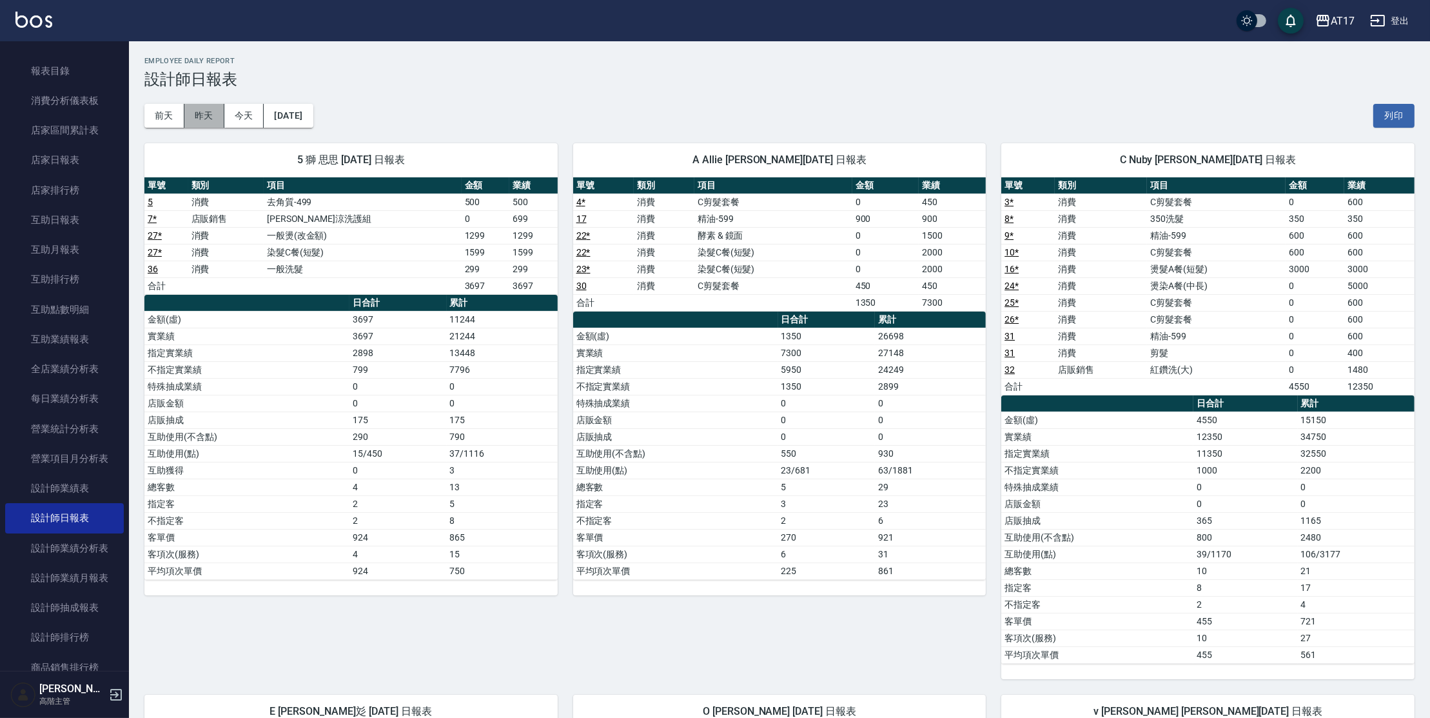 The width and height of the screenshot is (1430, 718). What do you see at coordinates (204, 115) in the screenshot?
I see `button: 昨天` at bounding box center [204, 115].